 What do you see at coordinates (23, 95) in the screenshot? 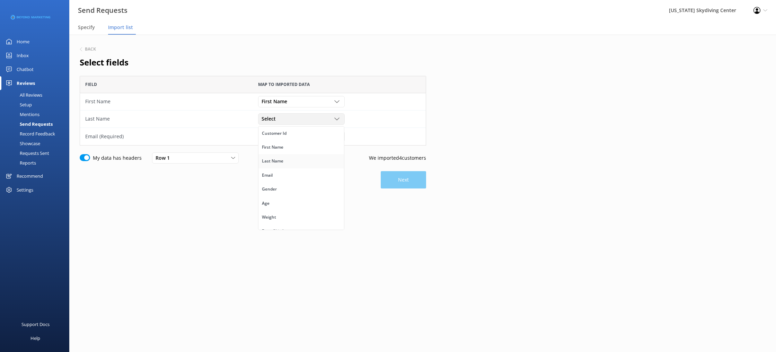
I see `div: All Reviews` at bounding box center [23, 95].